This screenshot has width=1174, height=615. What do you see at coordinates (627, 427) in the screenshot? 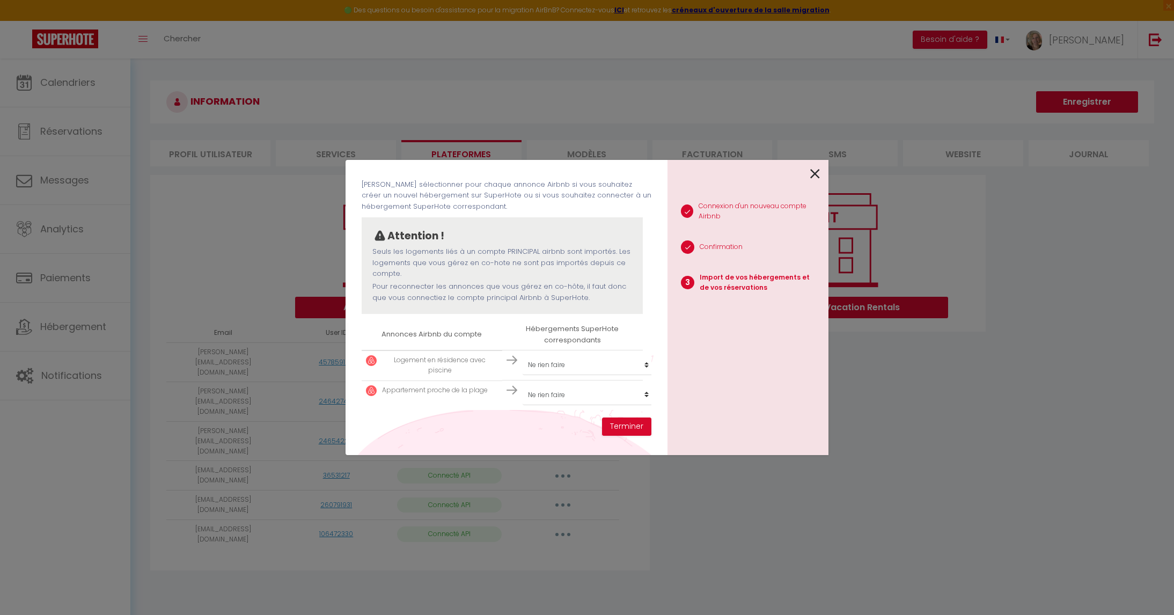
I see `button: Terminer` at bounding box center [627, 427].